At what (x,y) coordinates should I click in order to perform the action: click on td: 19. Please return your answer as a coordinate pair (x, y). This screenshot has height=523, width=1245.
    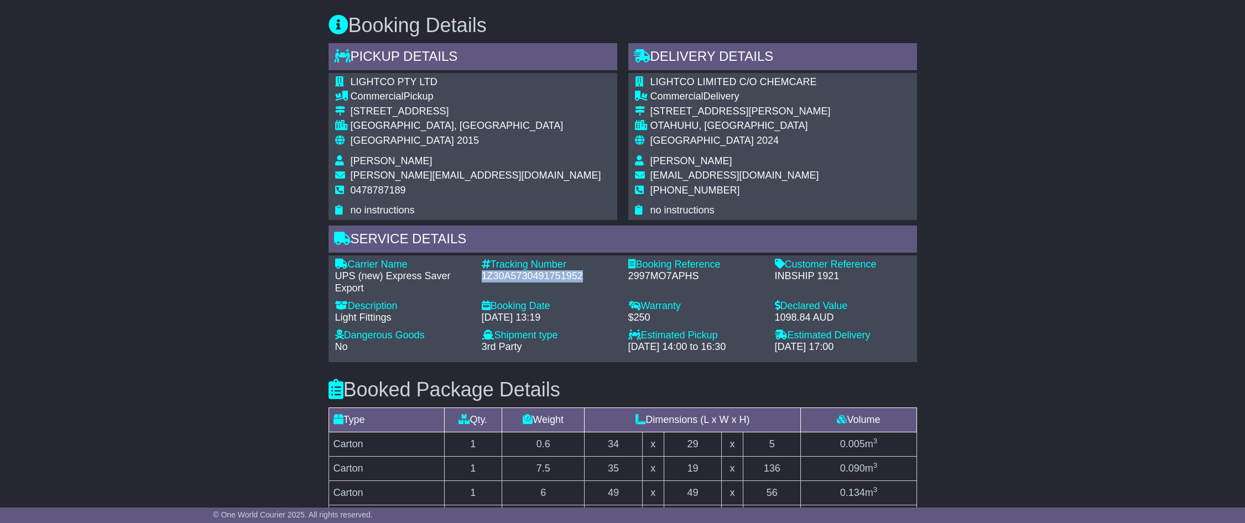
    Looking at the image, I should click on (692, 468).